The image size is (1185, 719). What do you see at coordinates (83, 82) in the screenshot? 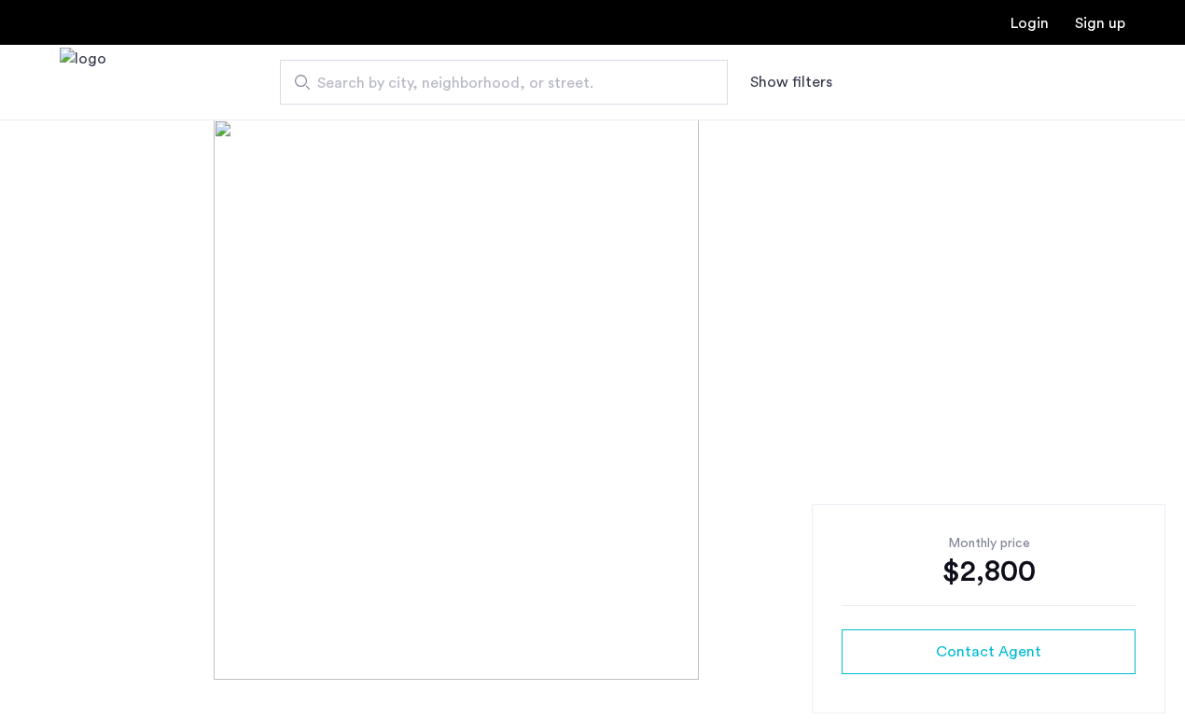
I see `a: Cazamio Logo` at bounding box center [83, 82].